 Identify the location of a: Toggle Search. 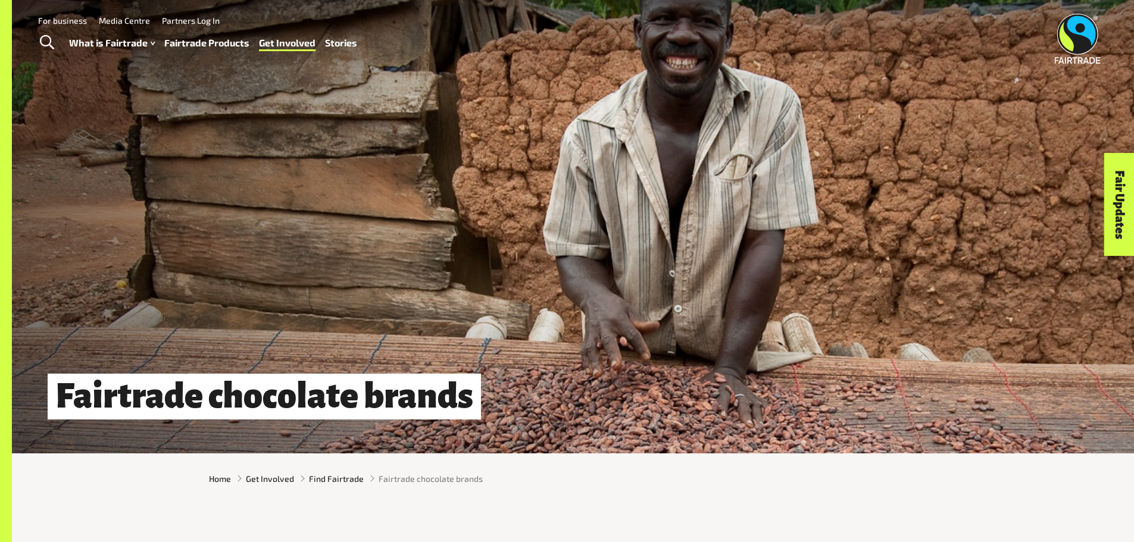
(46, 43).